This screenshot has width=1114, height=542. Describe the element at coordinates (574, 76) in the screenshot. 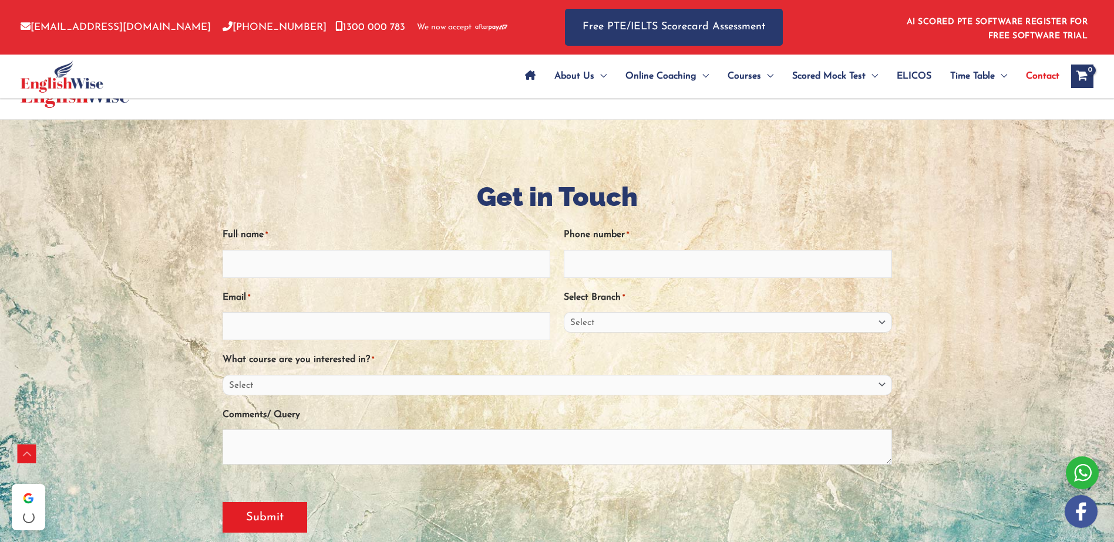

I see `span: About Us` at that location.